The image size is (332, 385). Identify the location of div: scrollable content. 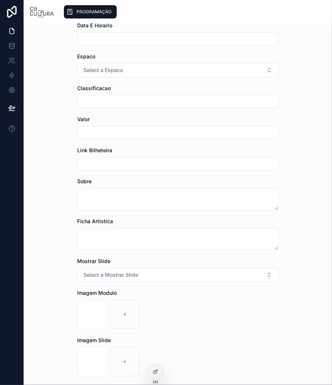
(193, 12).